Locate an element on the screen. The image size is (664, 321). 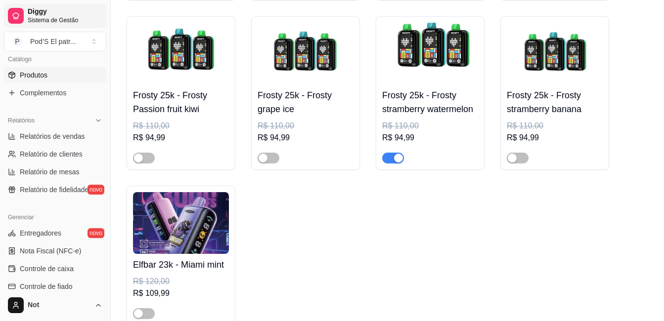
a: Relatório de clientes is located at coordinates (55, 154).